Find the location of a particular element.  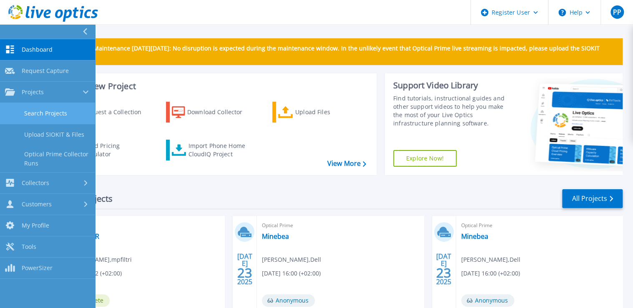

div: Request a Collection is located at coordinates (116, 112).